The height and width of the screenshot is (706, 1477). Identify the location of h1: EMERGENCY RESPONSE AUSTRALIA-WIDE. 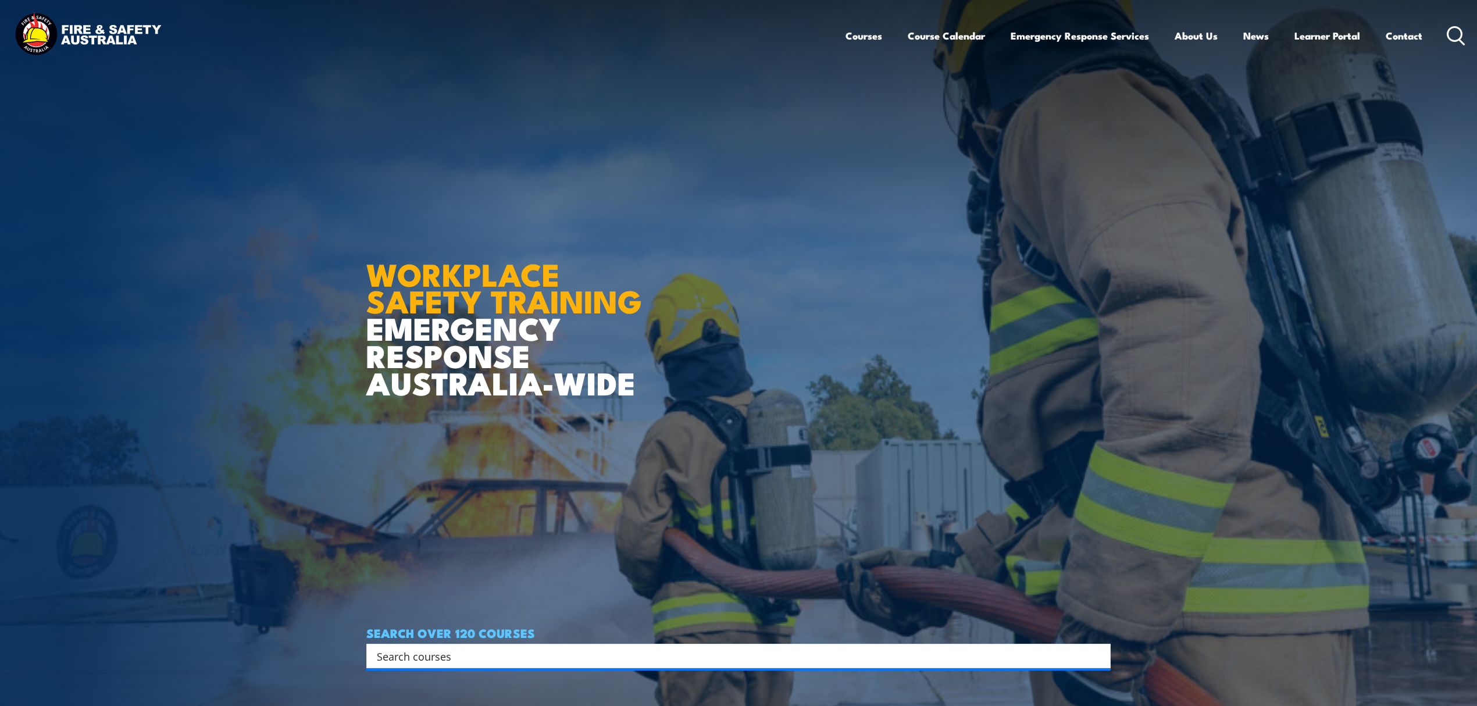
(508, 313).